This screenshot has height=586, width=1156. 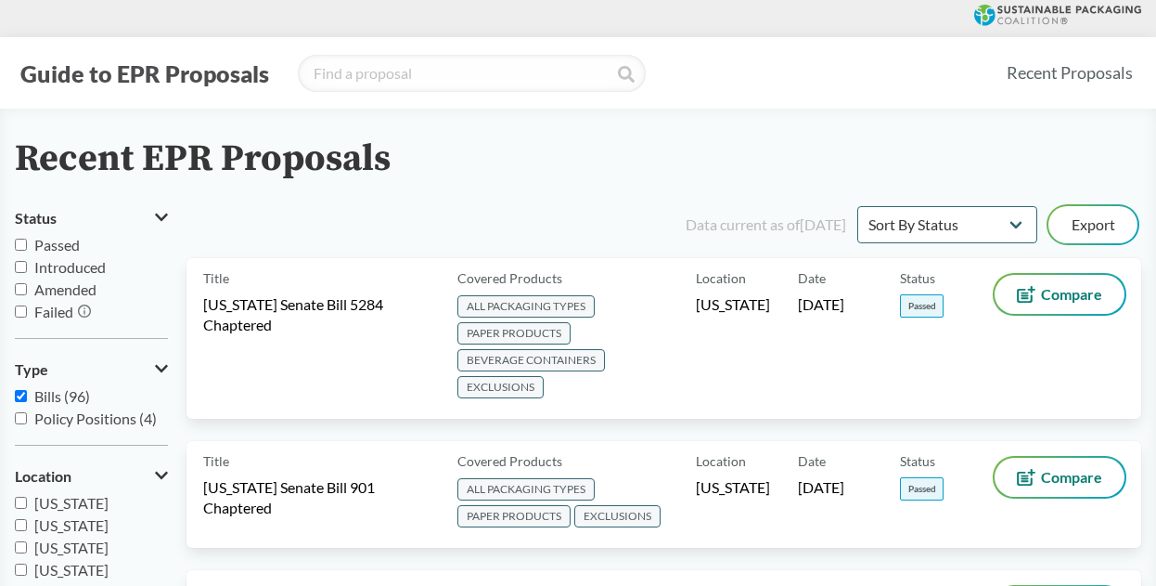 I want to click on h2: Recent EPR Proposals, so click(x=202, y=159).